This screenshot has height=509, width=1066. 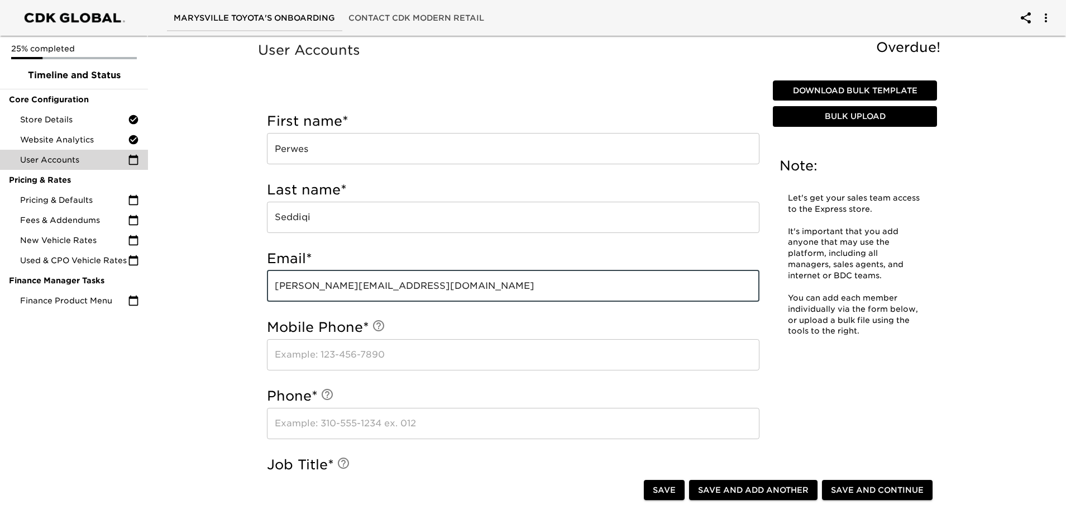 I want to click on span: Save, so click(x=664, y=490).